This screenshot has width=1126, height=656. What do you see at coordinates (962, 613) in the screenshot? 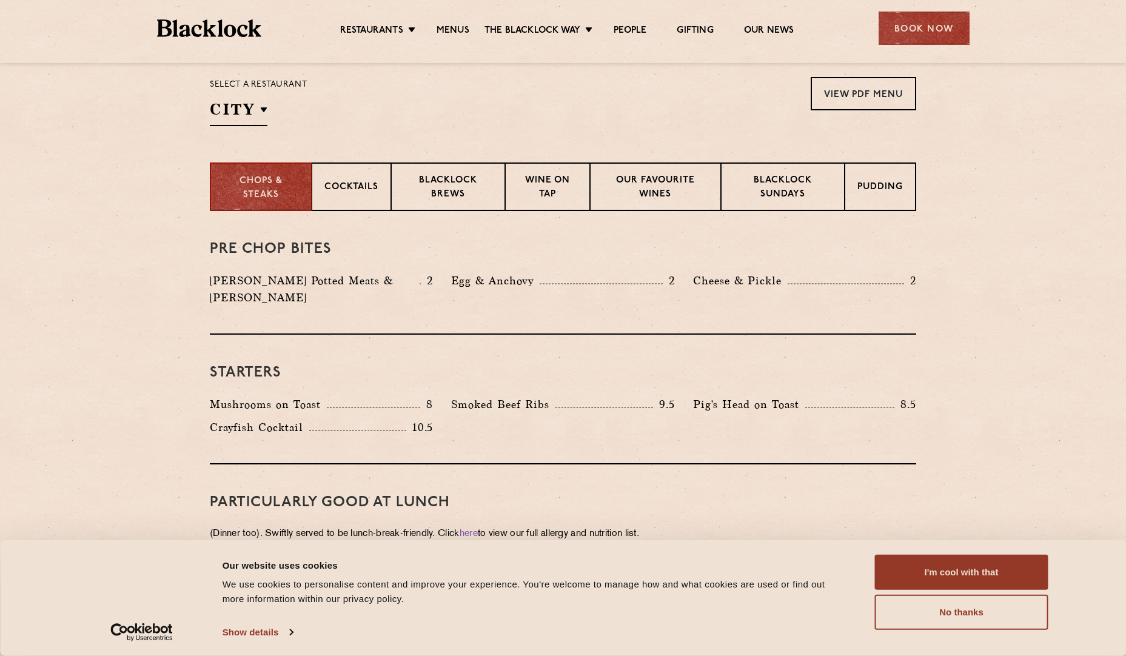
I see `button: No thanks` at bounding box center [962, 613].